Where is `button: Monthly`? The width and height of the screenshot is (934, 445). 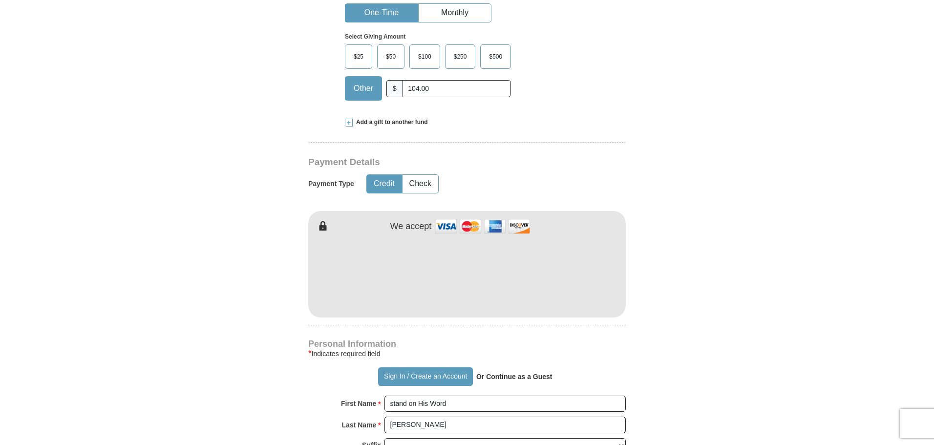 button: Monthly is located at coordinates (455, 13).